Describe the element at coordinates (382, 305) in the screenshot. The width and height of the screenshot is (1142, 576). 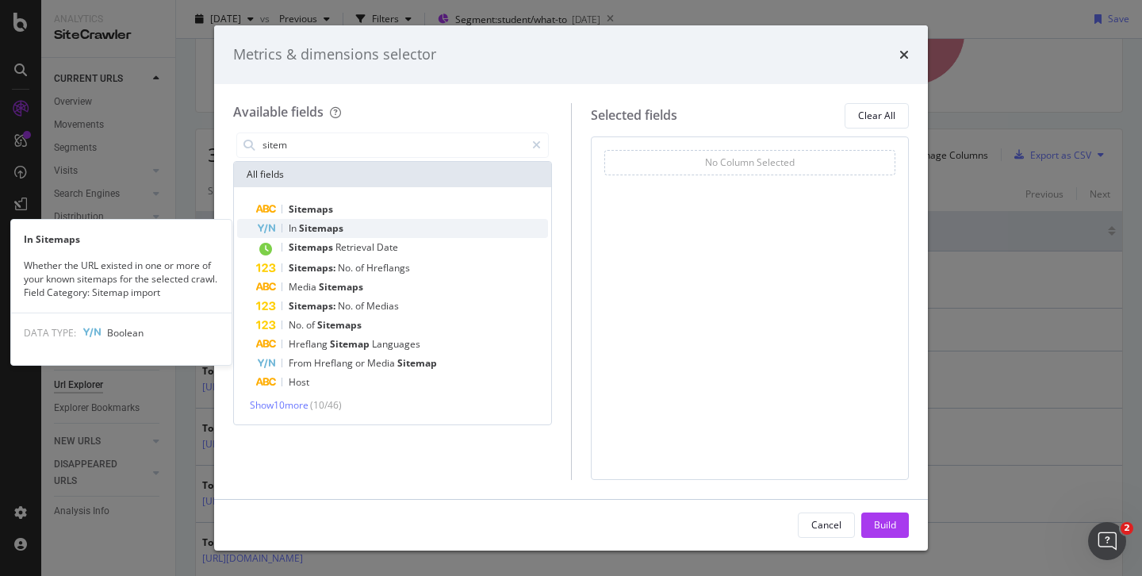
I see `span: Medias` at that location.